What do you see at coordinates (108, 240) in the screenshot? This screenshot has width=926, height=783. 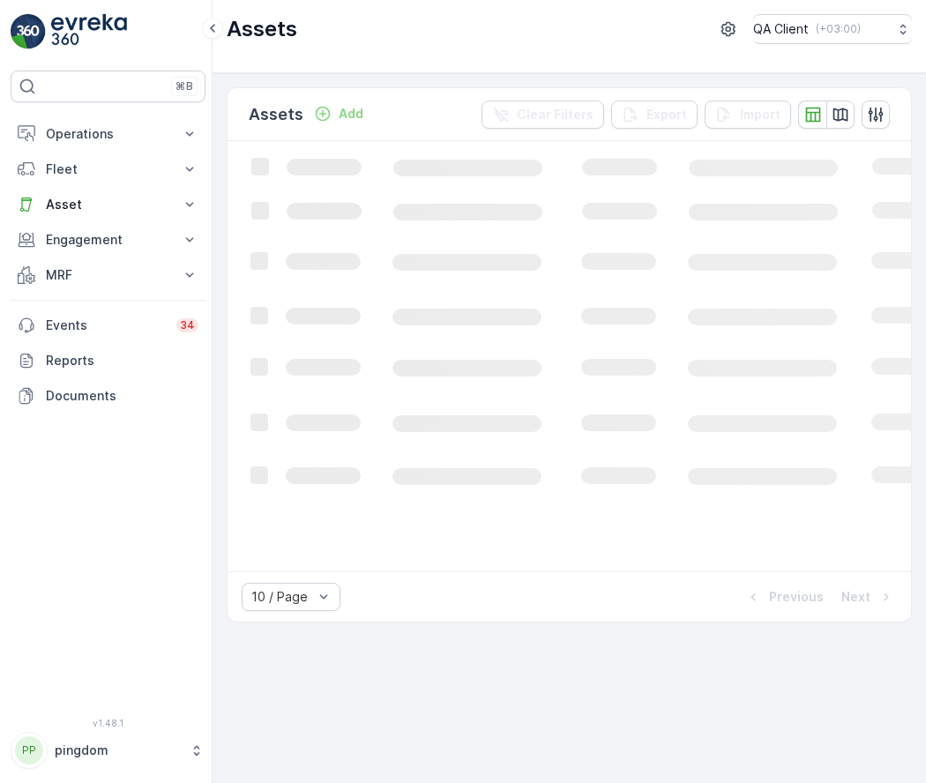 I see `p: Engagement` at bounding box center [108, 240].